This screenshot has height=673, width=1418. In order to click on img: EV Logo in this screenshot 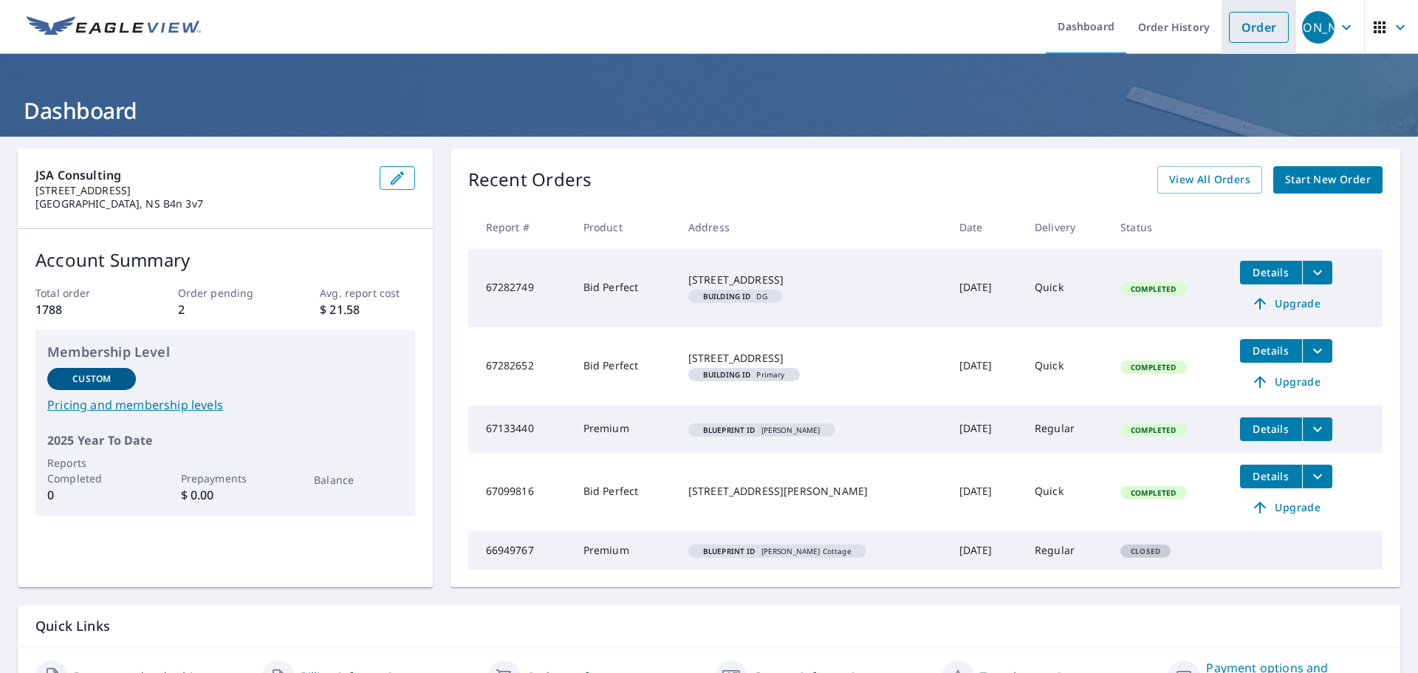, I will do `click(114, 27)`.